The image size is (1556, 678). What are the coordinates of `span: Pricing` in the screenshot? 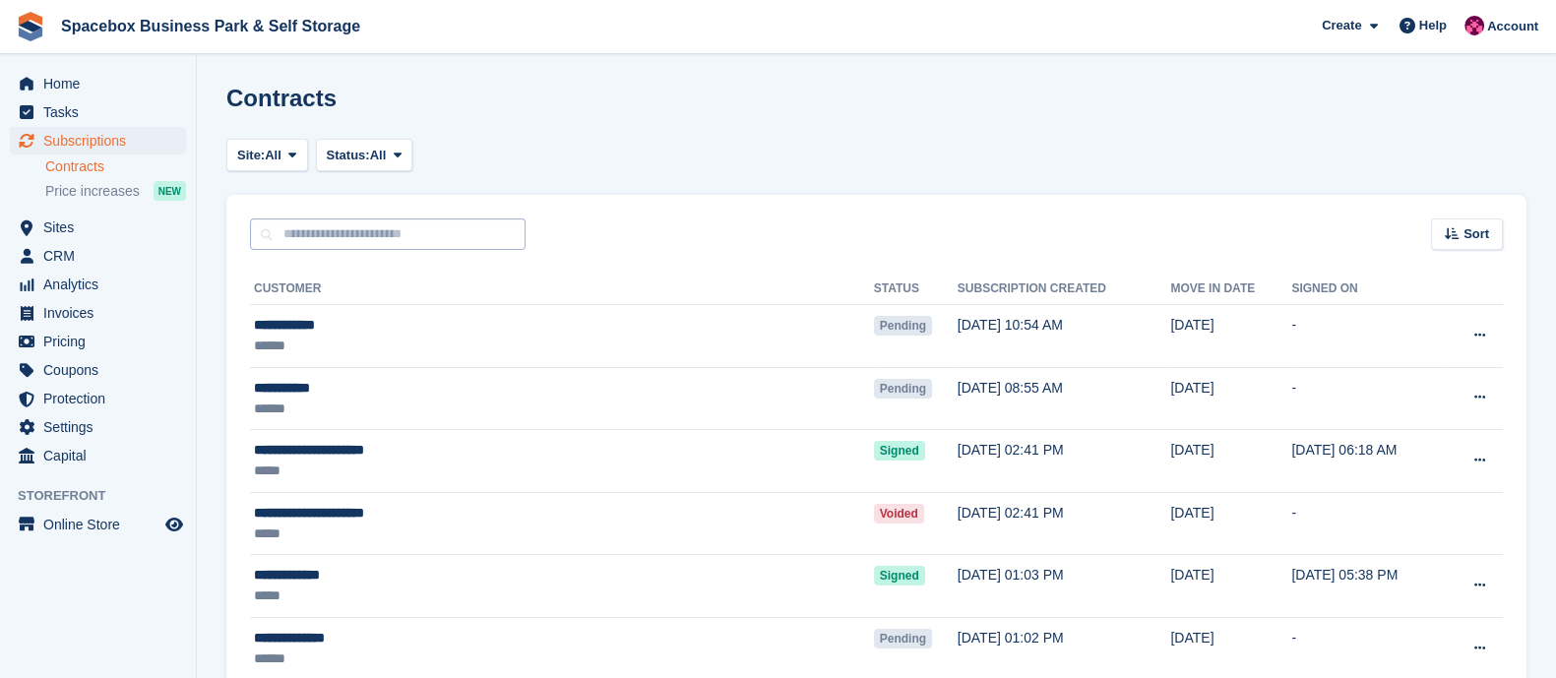 It's located at (102, 341).